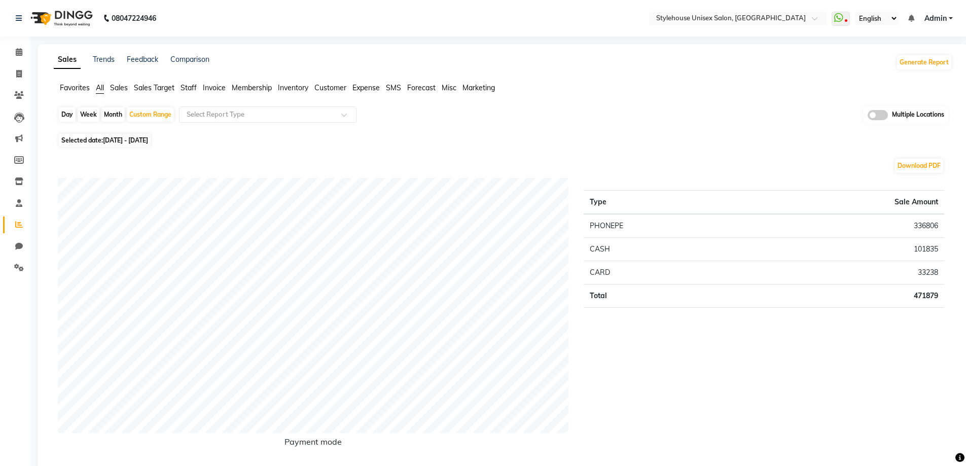 This screenshot has width=966, height=466. Describe the element at coordinates (479, 88) in the screenshot. I see `span: Marketing` at that location.